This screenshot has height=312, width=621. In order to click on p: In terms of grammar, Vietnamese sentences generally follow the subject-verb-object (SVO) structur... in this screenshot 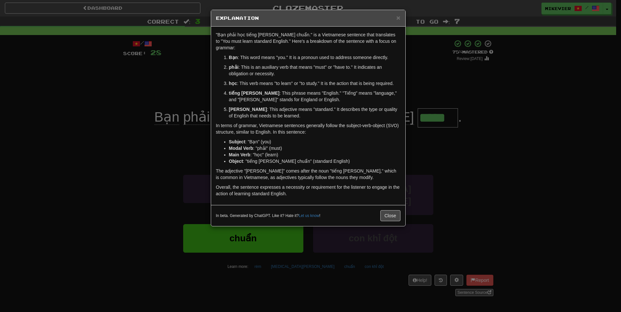, I will do `click(308, 129)`.